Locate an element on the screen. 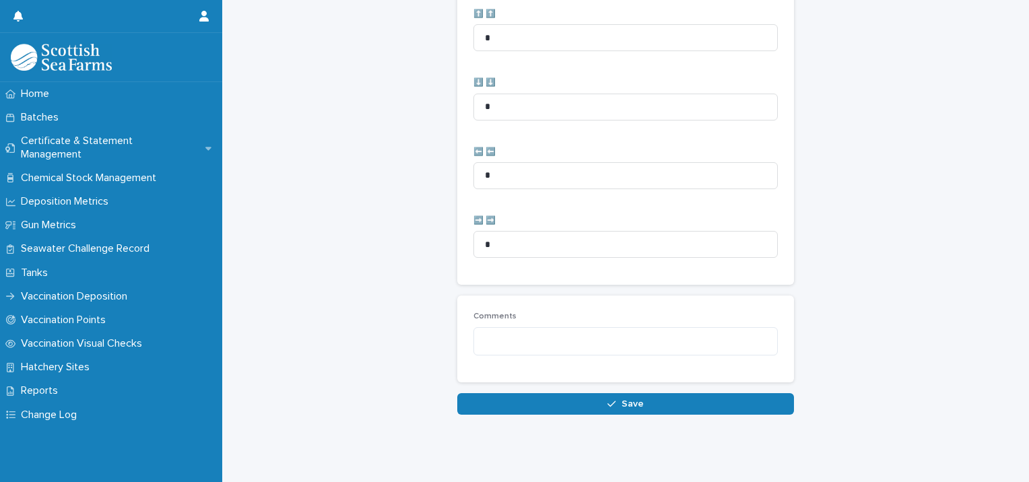 This screenshot has width=1029, height=482. p: Vaccination Visual Checks is located at coordinates (84, 344).